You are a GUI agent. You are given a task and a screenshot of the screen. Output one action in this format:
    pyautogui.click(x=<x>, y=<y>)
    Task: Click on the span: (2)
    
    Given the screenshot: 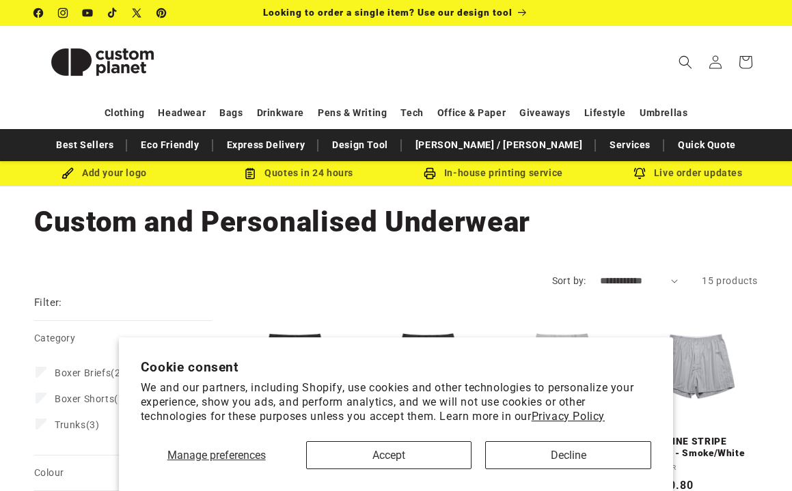 What is the action you would take?
    pyautogui.click(x=89, y=373)
    